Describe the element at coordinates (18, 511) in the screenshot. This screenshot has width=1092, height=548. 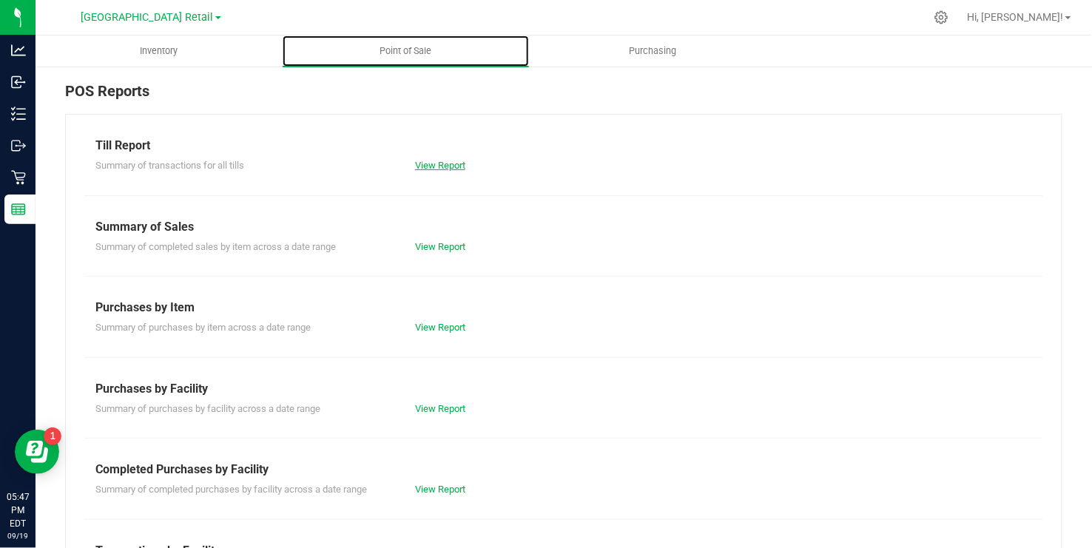
I see `p: 05:47 PM EDT` at that location.